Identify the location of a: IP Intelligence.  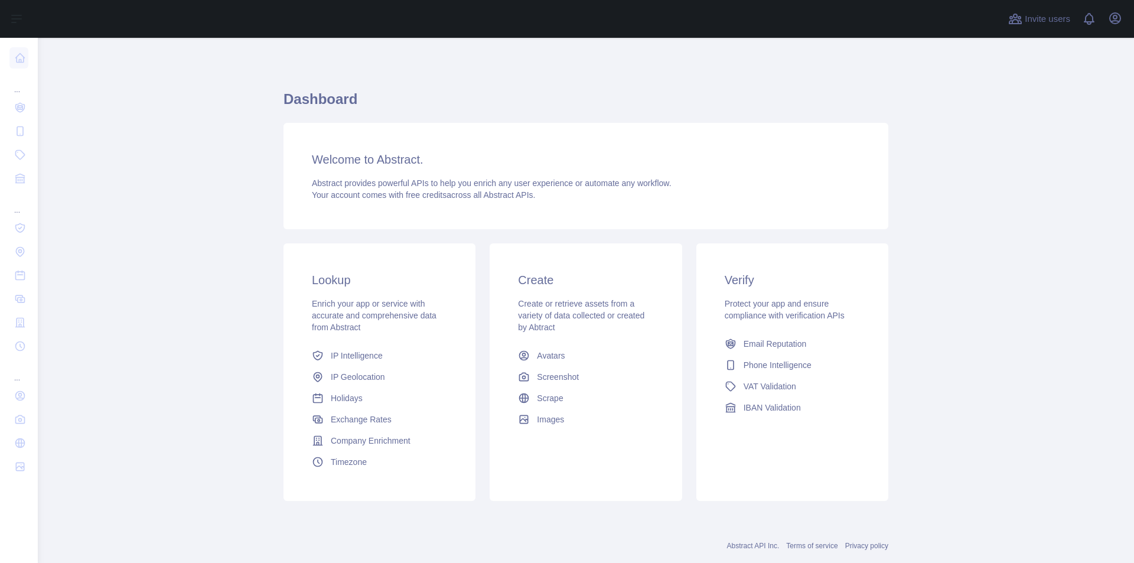
(379, 356).